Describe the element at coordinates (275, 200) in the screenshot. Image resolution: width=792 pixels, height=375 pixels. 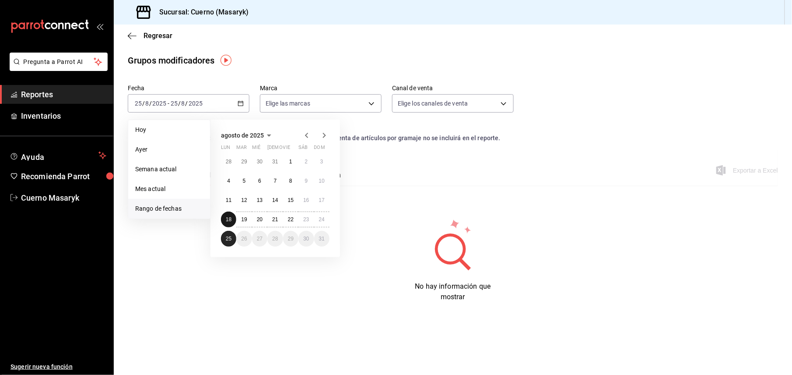
I see `button: 14 de agosto de 2025` at that location.